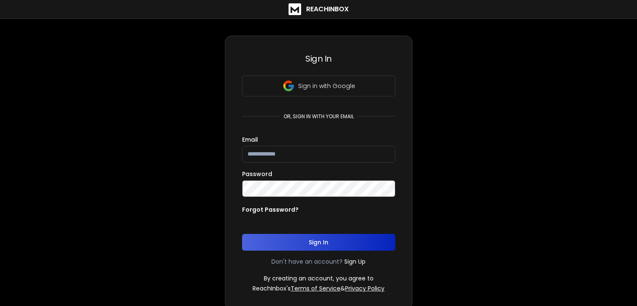 This screenshot has width=637, height=306. I want to click on img: logo, so click(295, 9).